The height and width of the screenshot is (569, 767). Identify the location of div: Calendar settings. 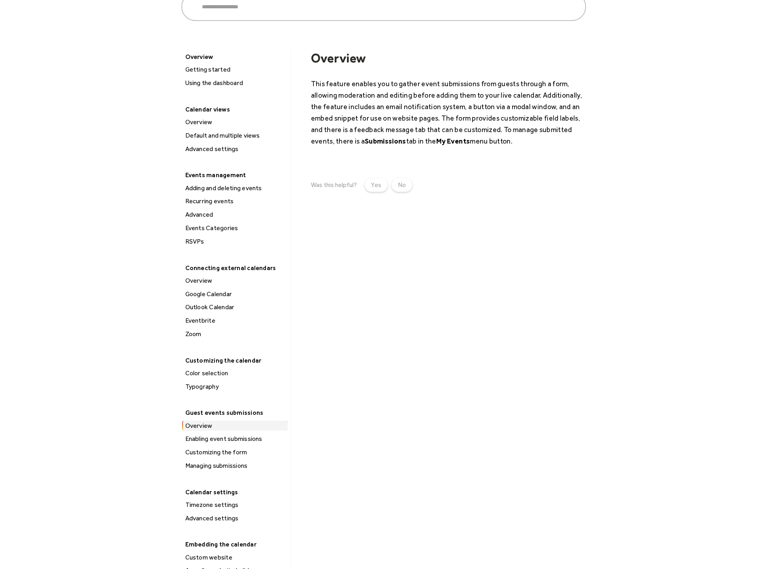
(234, 492).